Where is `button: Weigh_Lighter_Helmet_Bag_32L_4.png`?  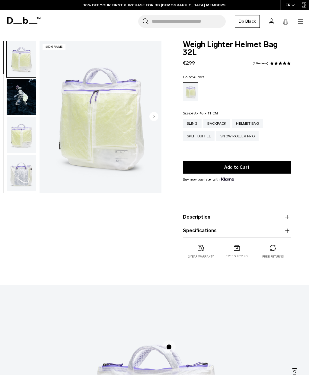 button: Weigh_Lighter_Helmet_Bag_32L_4.png is located at coordinates (21, 211).